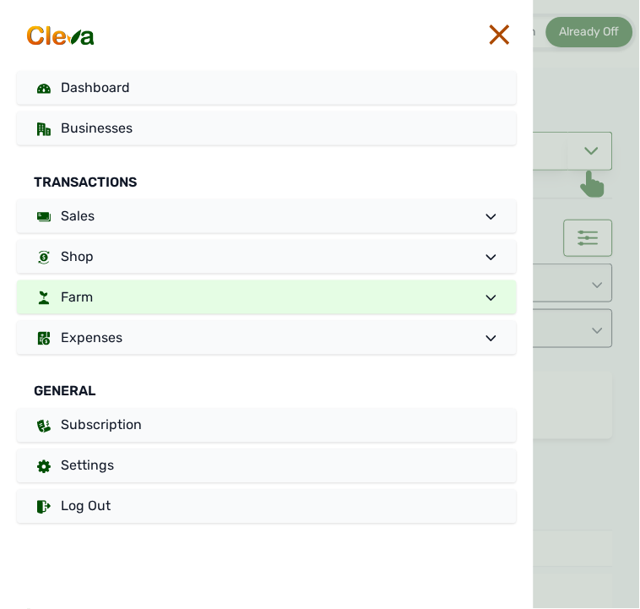  What do you see at coordinates (77, 296) in the screenshot?
I see `span: Farm` at bounding box center [77, 296].